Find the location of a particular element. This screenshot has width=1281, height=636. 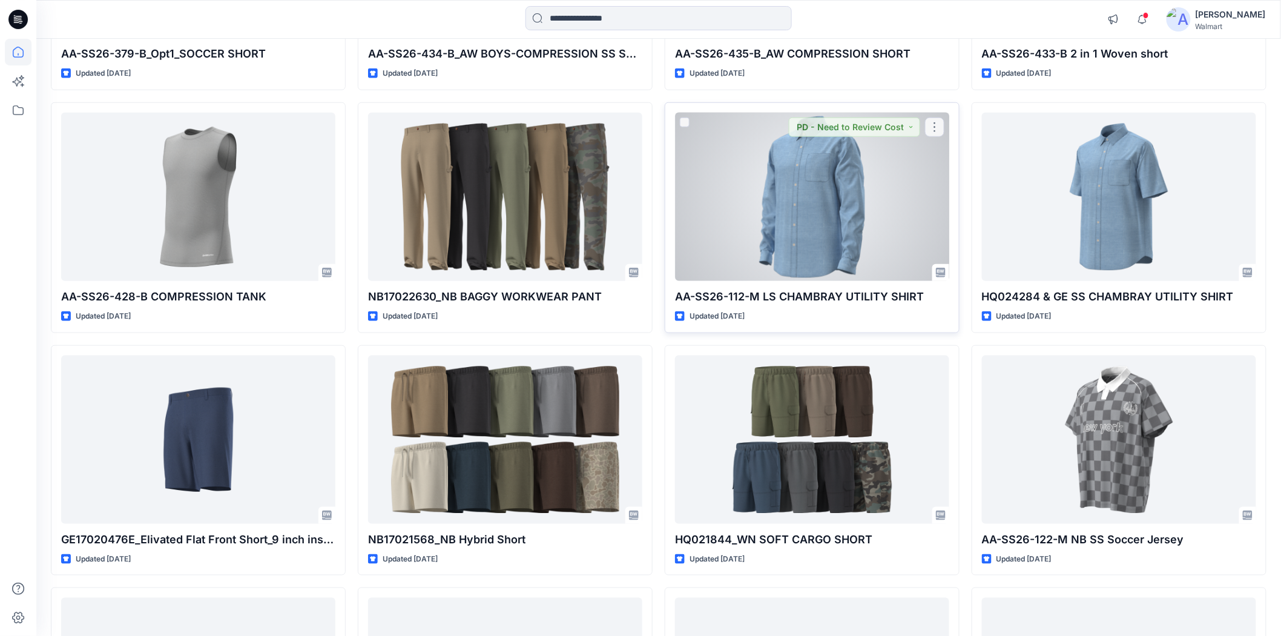

a: HQ024284 & GE SS CHAMBRAY UTILITY SHIRT is located at coordinates (1119, 197).